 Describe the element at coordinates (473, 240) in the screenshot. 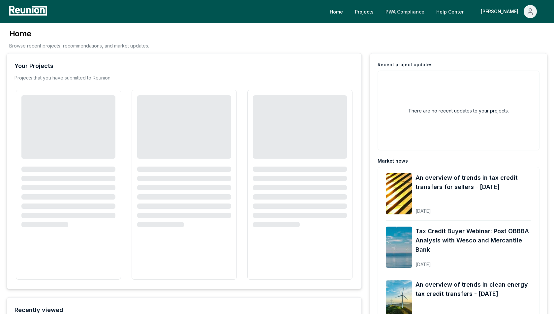

I see `h5: Tax Credit Buyer Webinar: Post OBBBA Analysis with Wesco and Mercantile Bank` at that location.